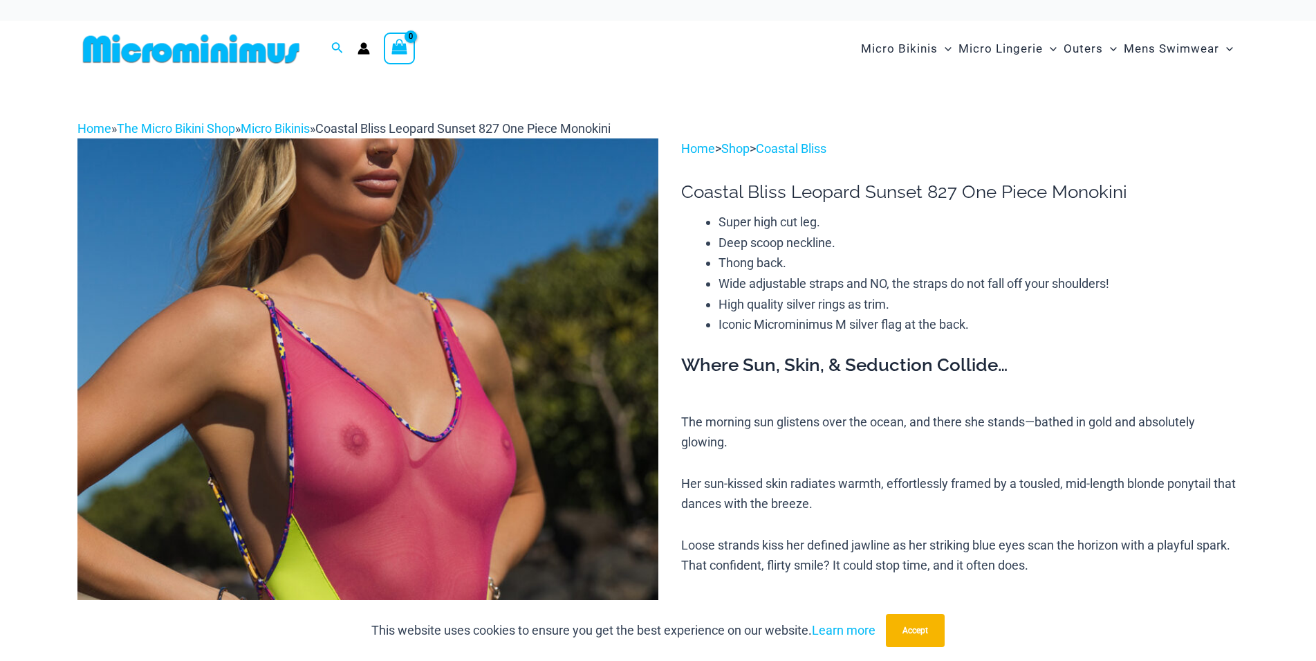 The height and width of the screenshot is (661, 1316). I want to click on b: Coastal Bliss Micro Bikini, so click(806, 606).